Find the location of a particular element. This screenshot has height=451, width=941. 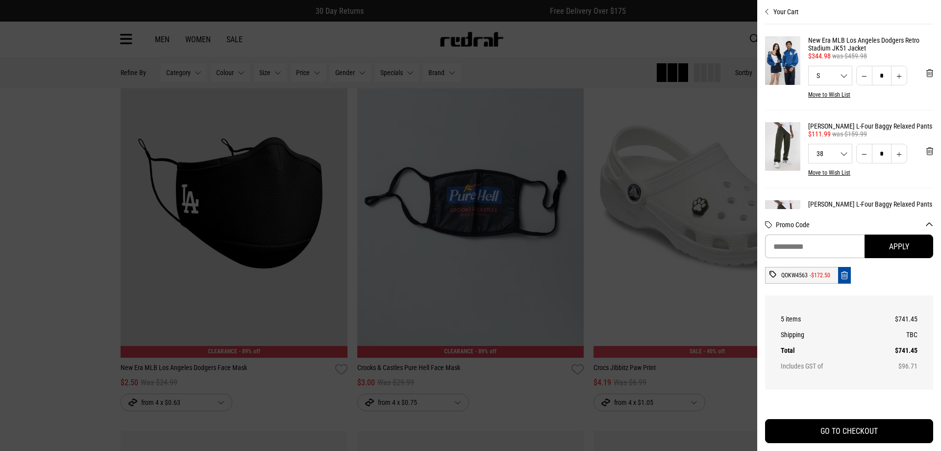

th: Total is located at coordinates (826, 350).